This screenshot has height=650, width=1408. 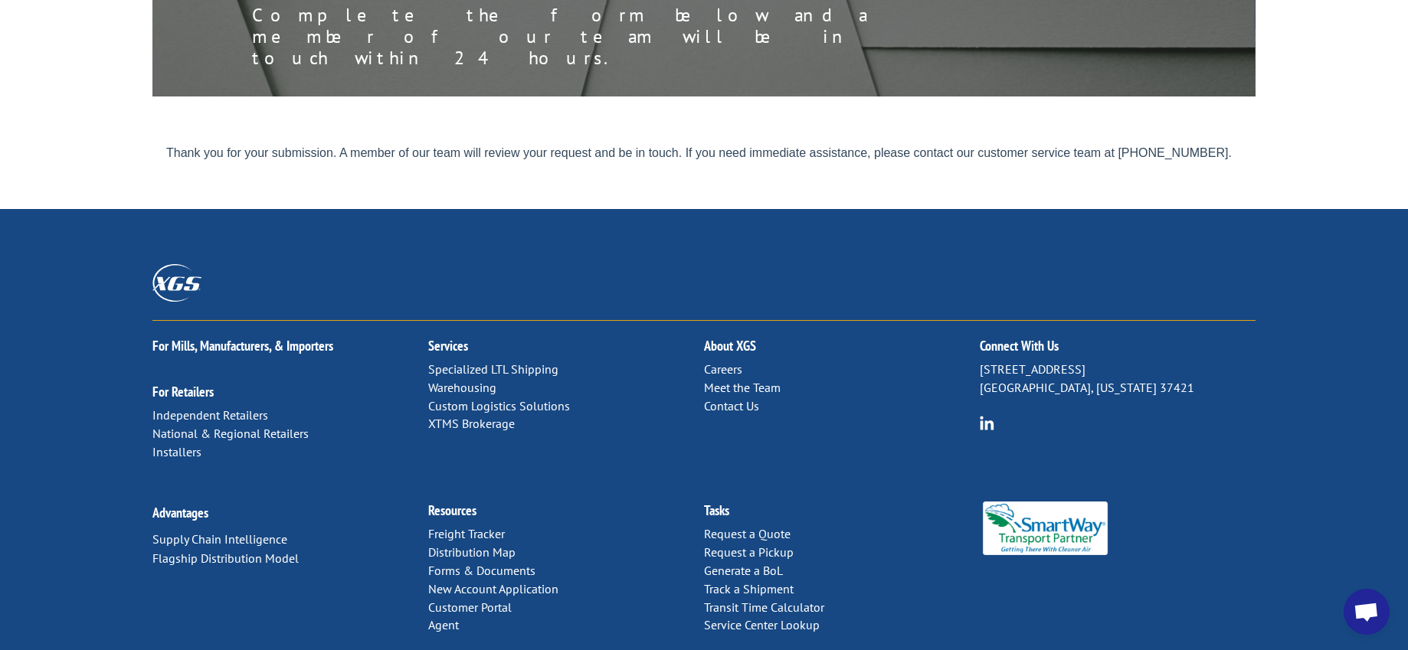 I want to click on h2: Tasks, so click(x=842, y=515).